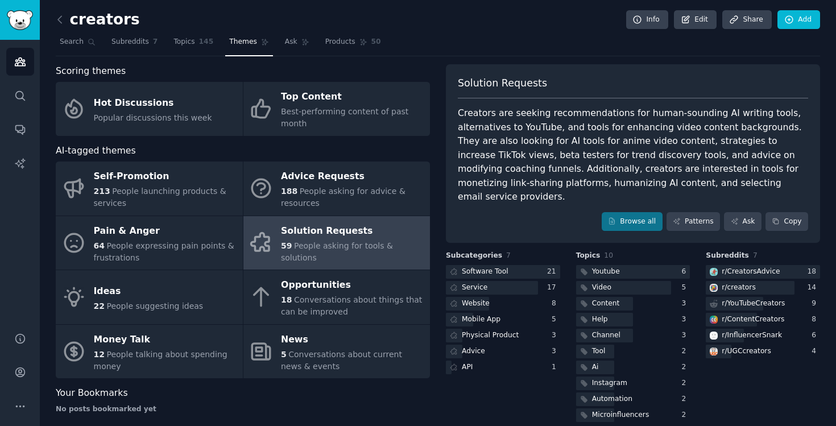 The width and height of the screenshot is (836, 426). What do you see at coordinates (286, 300) in the screenshot?
I see `span: 18` at bounding box center [286, 300].